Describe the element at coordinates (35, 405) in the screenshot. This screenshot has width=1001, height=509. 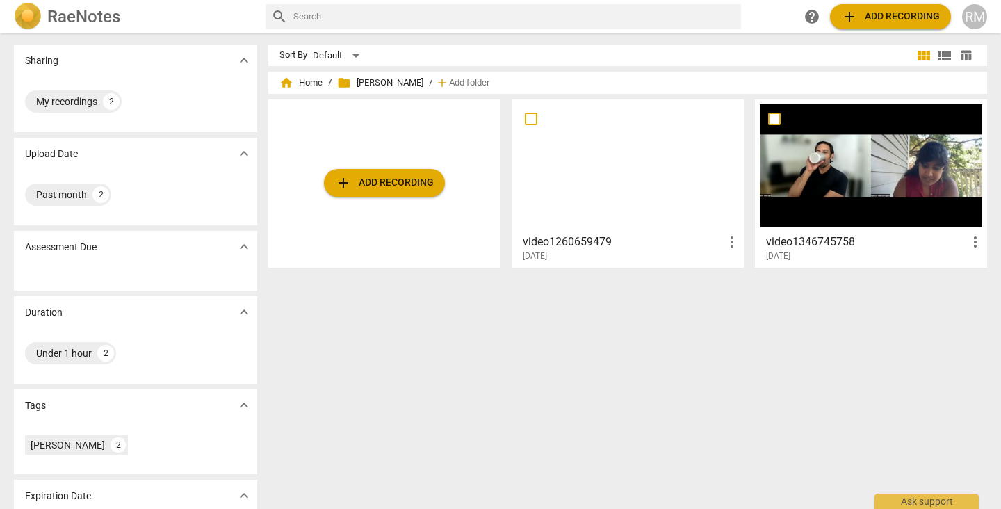
I see `p: Tags` at that location.